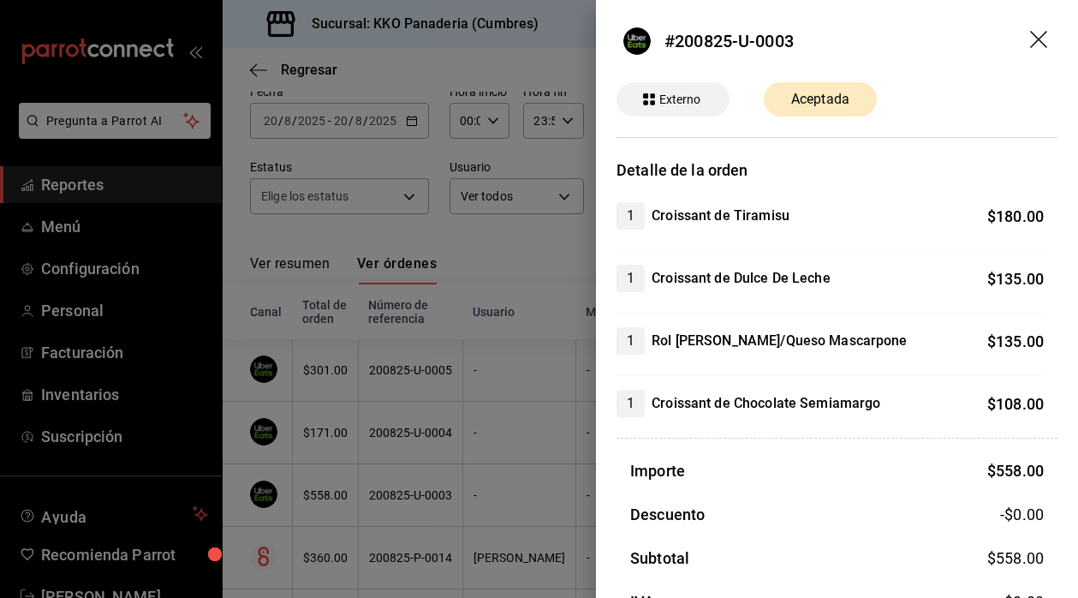  Describe the element at coordinates (657, 470) in the screenshot. I see `h3: Importe` at that location.